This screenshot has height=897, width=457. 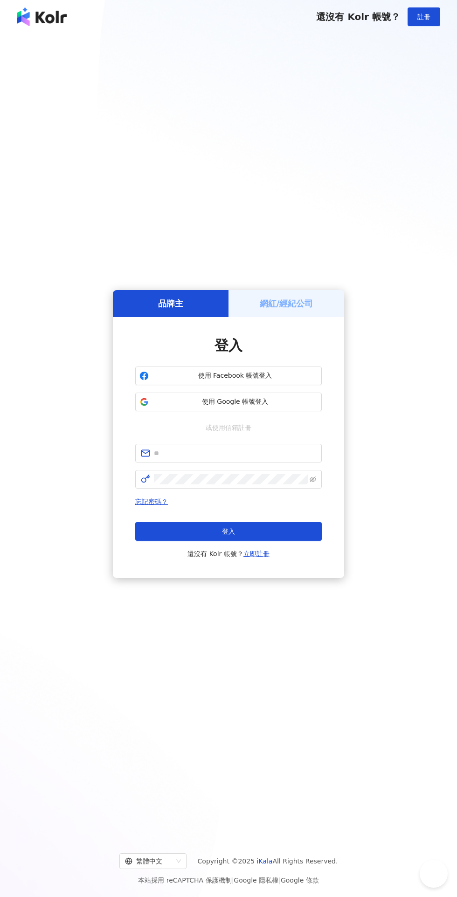 What do you see at coordinates (149, 861) in the screenshot?
I see `div: 繁體中文` at bounding box center [149, 861].